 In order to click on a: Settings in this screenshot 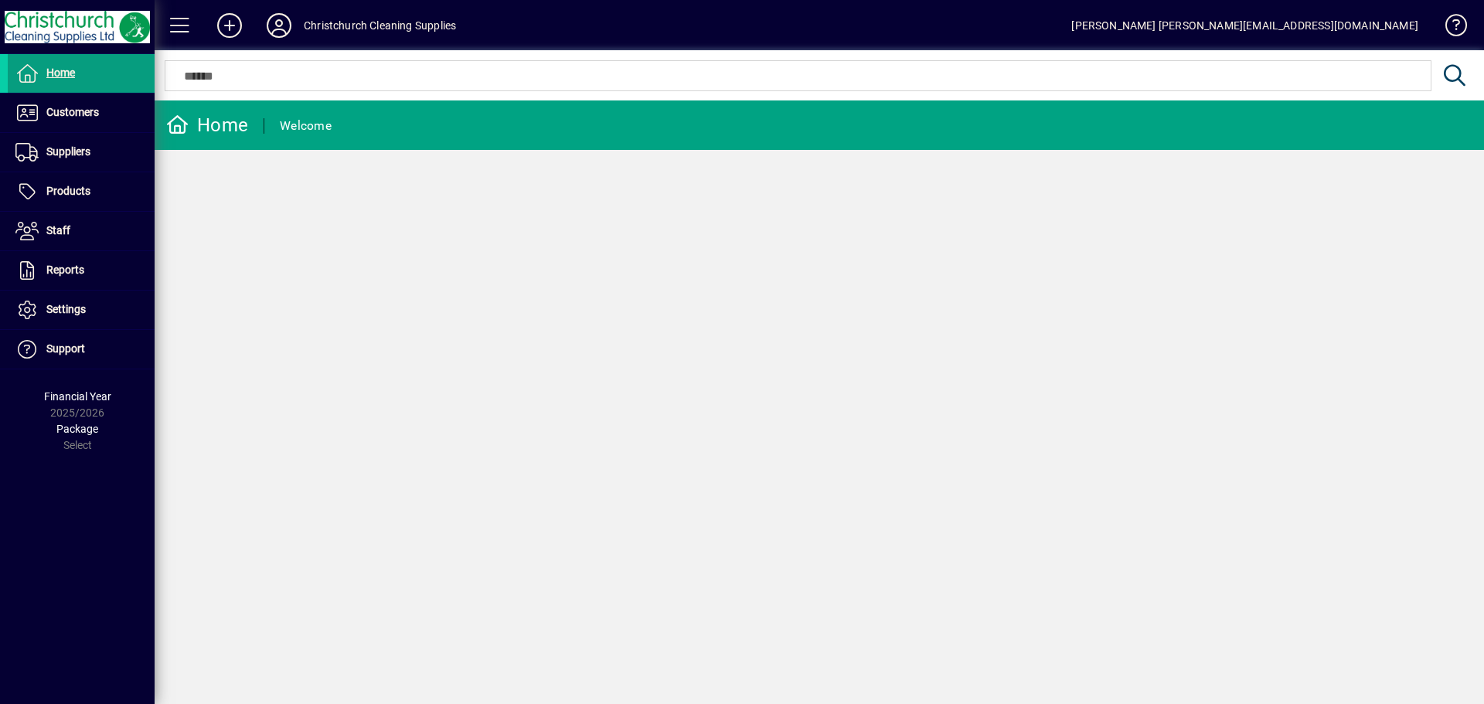, I will do `click(81, 310)`.